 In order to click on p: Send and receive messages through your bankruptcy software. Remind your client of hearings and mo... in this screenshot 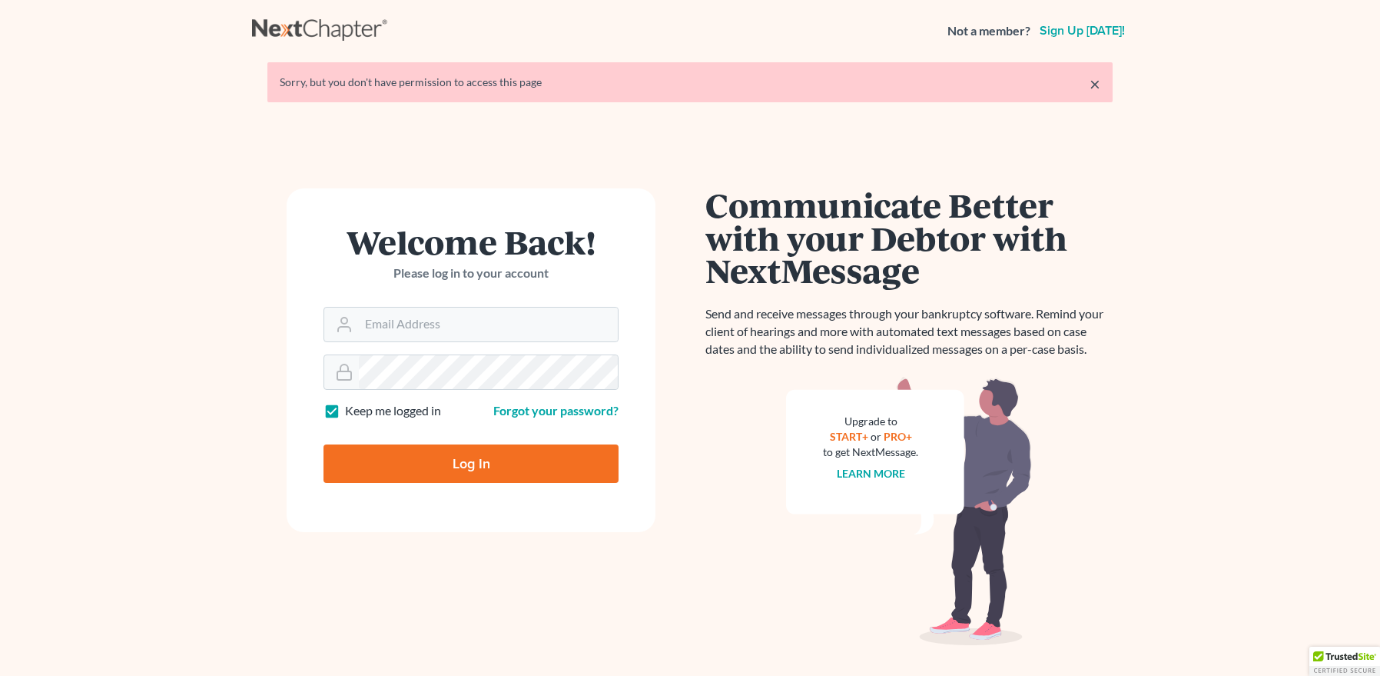, I will do `click(909, 331)`.